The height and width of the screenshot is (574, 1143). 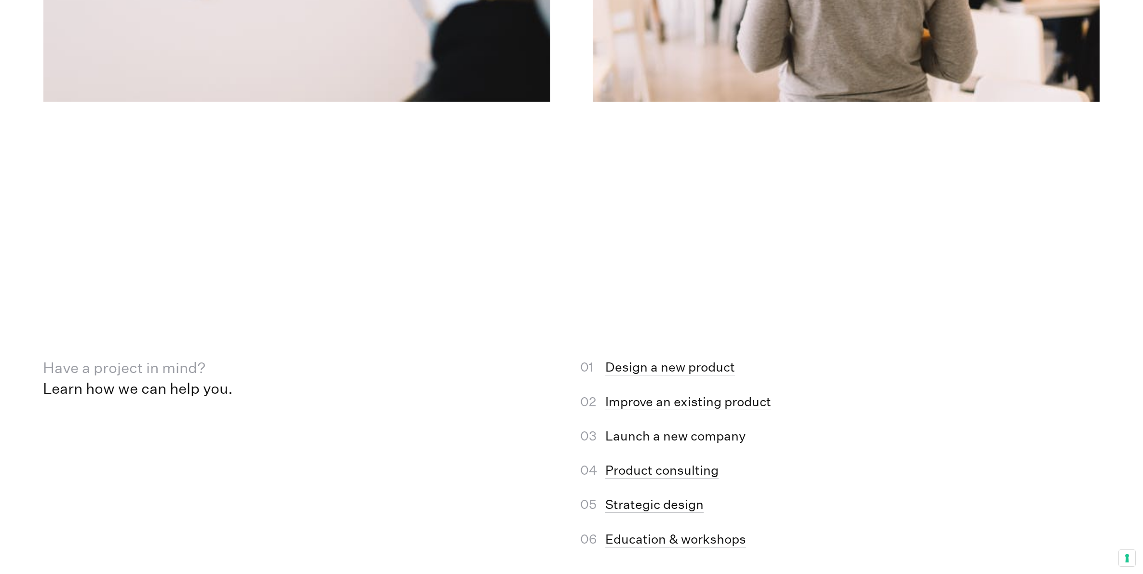 I want to click on span: Have a project in mind?, so click(x=124, y=368).